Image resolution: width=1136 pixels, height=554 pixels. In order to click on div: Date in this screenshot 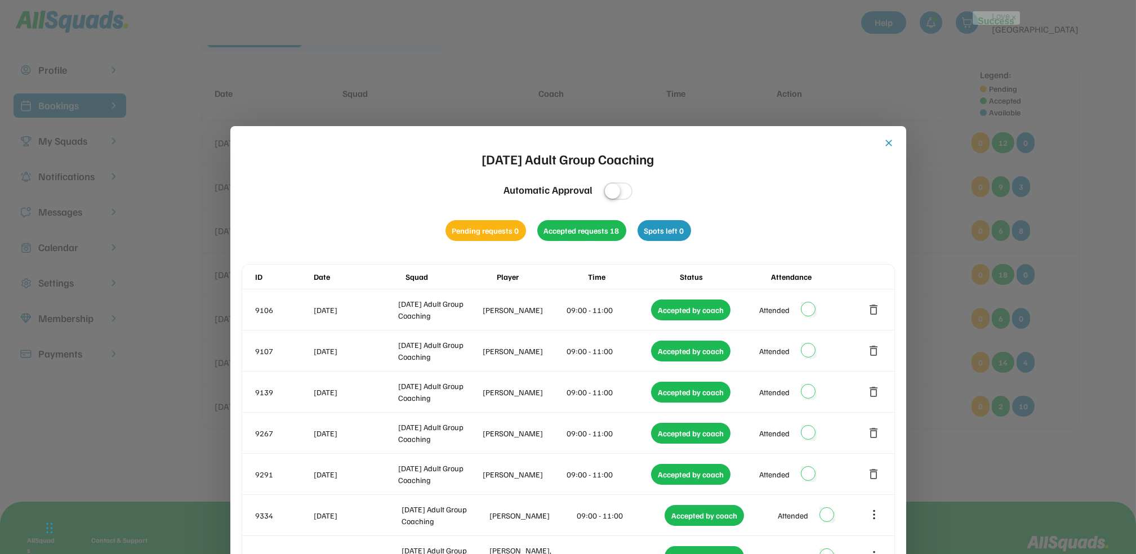, I will do `click(359, 276)`.